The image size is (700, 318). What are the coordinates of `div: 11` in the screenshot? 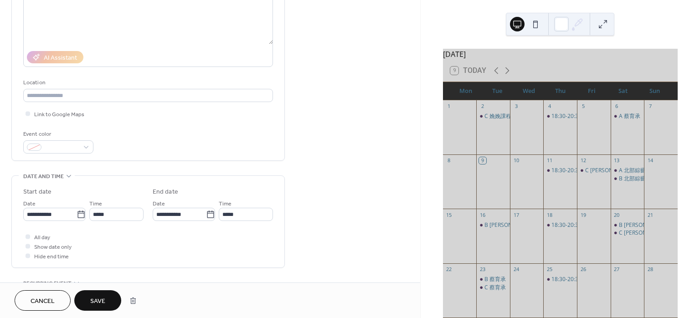 It's located at (549, 160).